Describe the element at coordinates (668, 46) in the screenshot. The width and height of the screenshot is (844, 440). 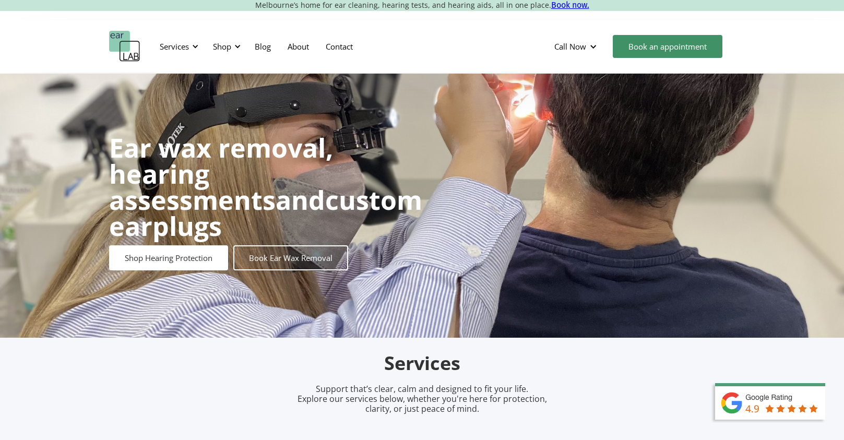
I see `a: Book an appointment` at that location.